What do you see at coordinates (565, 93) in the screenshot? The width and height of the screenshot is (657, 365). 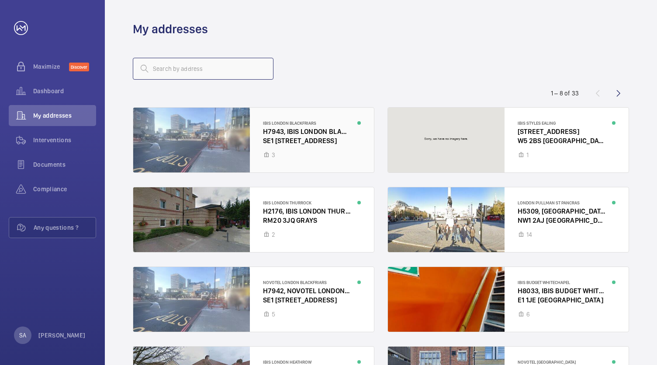 I see `div: 1 – 8 of 33` at bounding box center [565, 93].